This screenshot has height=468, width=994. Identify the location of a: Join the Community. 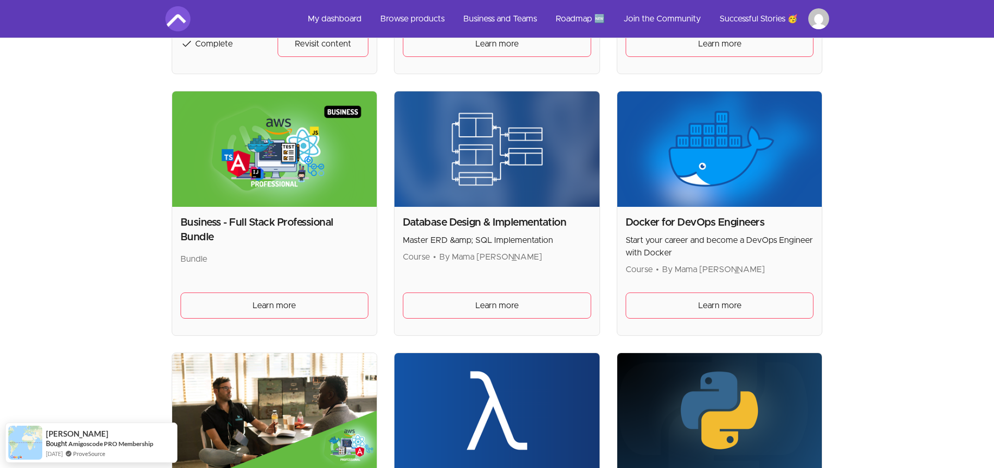
(662, 19).